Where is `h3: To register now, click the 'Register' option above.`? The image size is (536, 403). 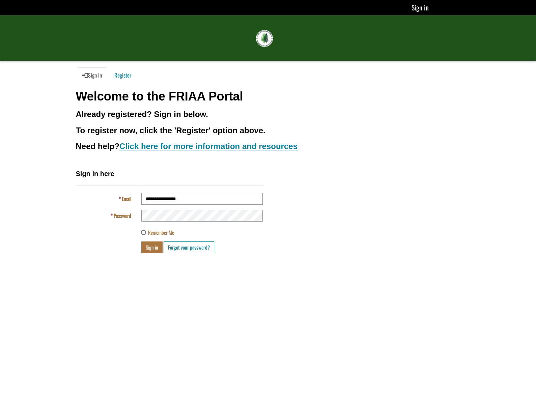
h3: To register now, click the 'Register' option above. is located at coordinates (268, 131).